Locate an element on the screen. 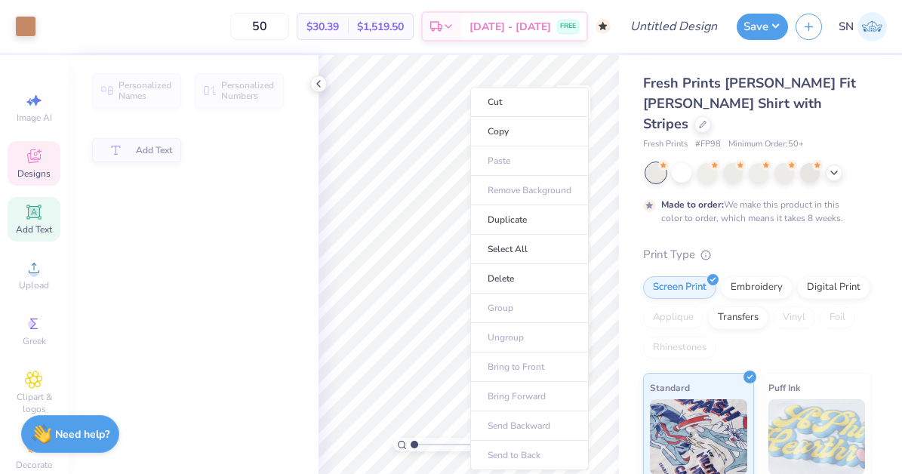 The width and height of the screenshot is (902, 474). span: Designs is located at coordinates (34, 174).